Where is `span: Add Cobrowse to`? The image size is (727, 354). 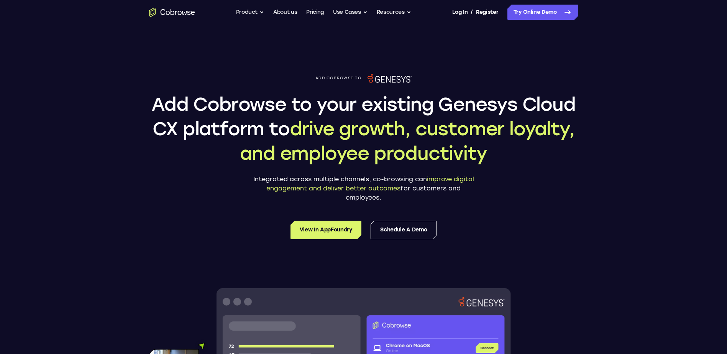 span: Add Cobrowse to is located at coordinates (338, 78).